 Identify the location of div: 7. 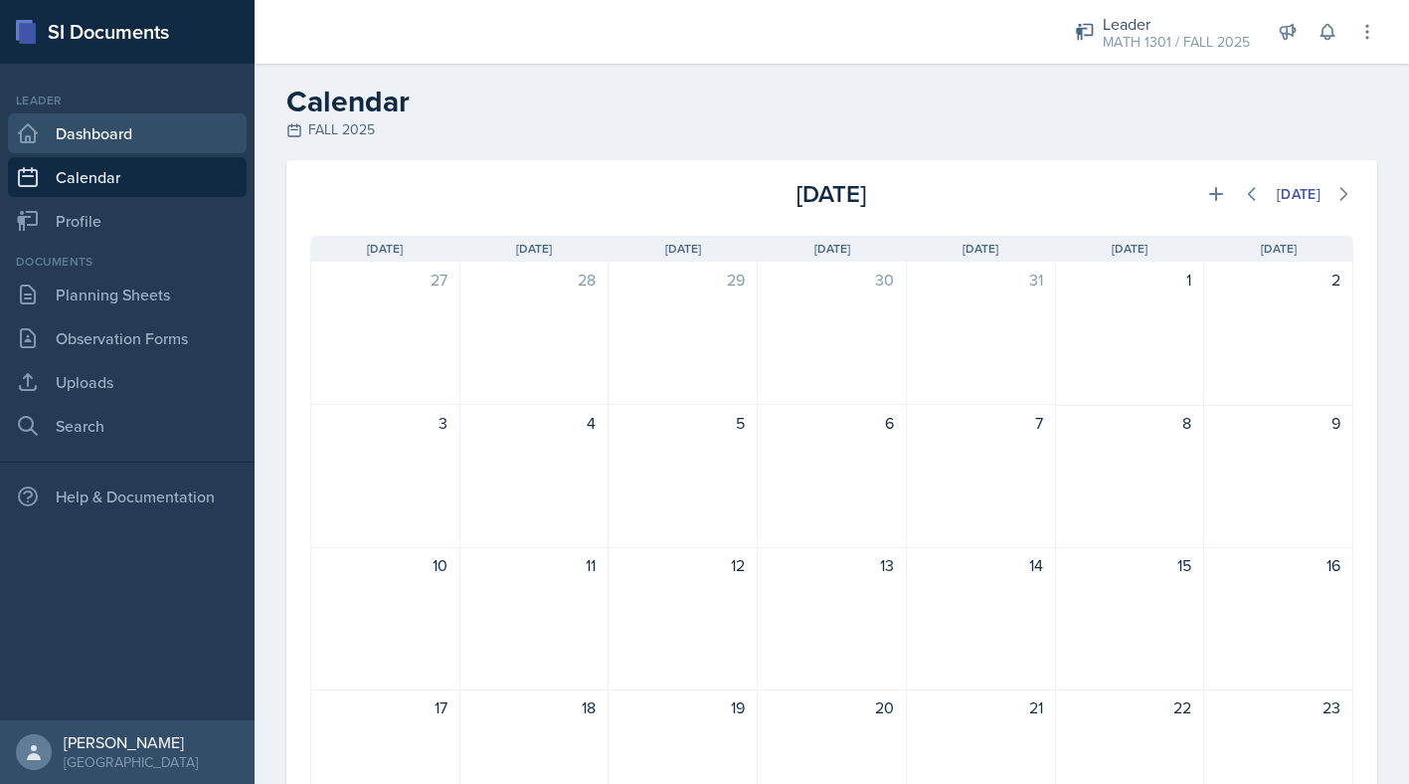
(980, 423).